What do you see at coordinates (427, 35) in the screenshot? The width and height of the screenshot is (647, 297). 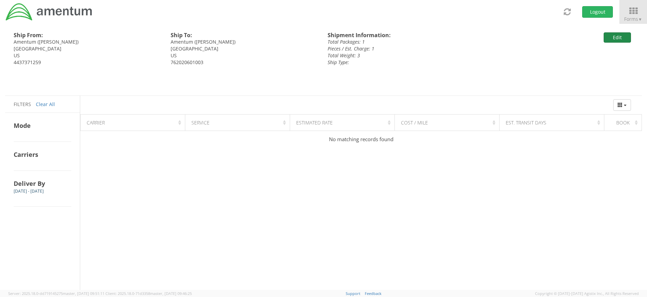 I see `h4: Shipment Information:` at bounding box center [427, 35].